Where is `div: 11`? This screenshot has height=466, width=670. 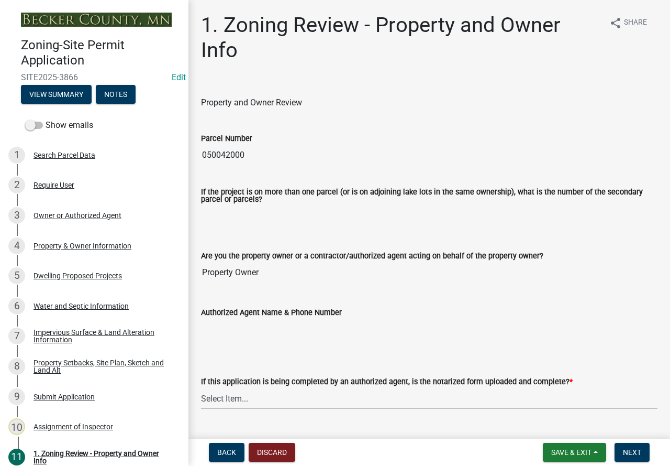 div: 11 is located at coordinates (17, 457).